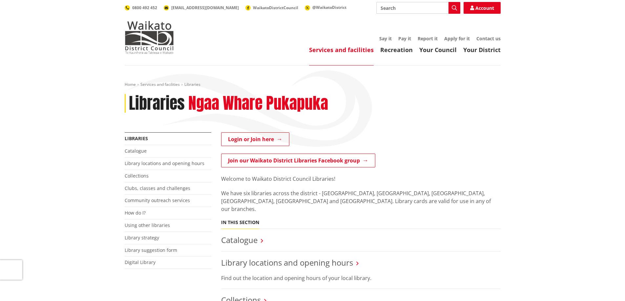 This screenshot has width=625, height=301. What do you see at coordinates (356, 205) in the screenshot?
I see `span: ibrary cards are valid for use in any of our branches.` at bounding box center [356, 205].